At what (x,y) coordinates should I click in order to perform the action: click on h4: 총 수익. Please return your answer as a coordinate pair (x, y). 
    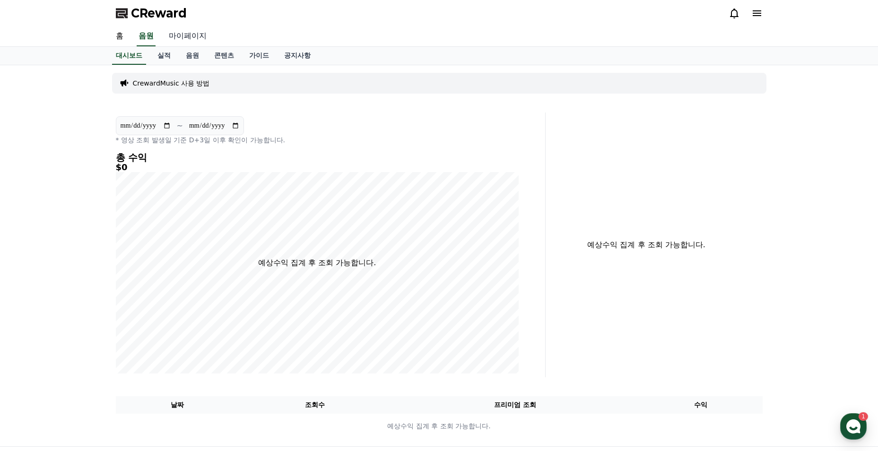
    Looking at the image, I should click on (317, 157).